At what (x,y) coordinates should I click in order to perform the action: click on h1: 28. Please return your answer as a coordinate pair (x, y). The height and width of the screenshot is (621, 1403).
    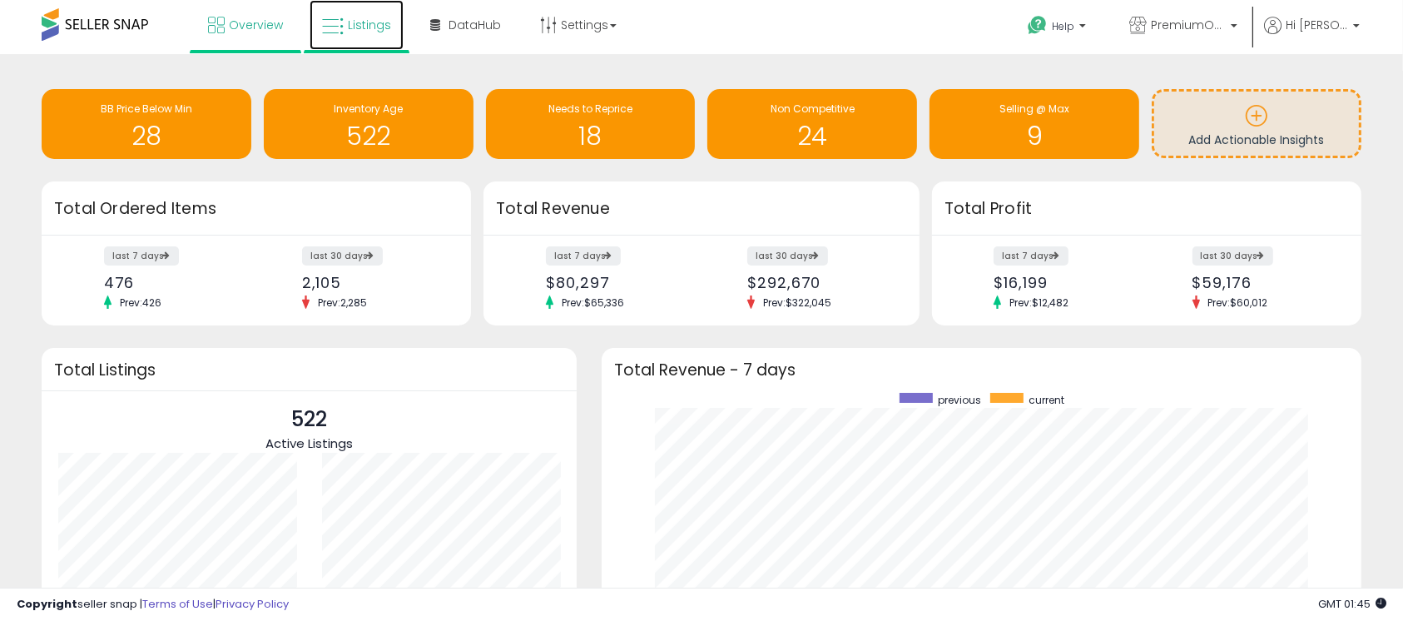
    Looking at the image, I should click on (146, 136).